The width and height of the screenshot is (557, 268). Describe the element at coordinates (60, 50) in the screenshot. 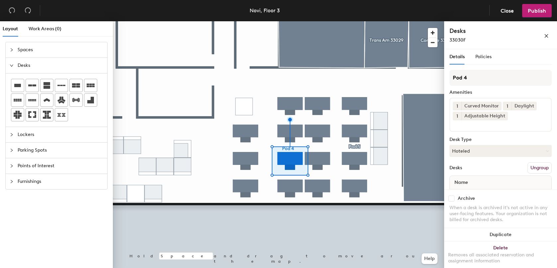

I see `span: Spaces` at that location.